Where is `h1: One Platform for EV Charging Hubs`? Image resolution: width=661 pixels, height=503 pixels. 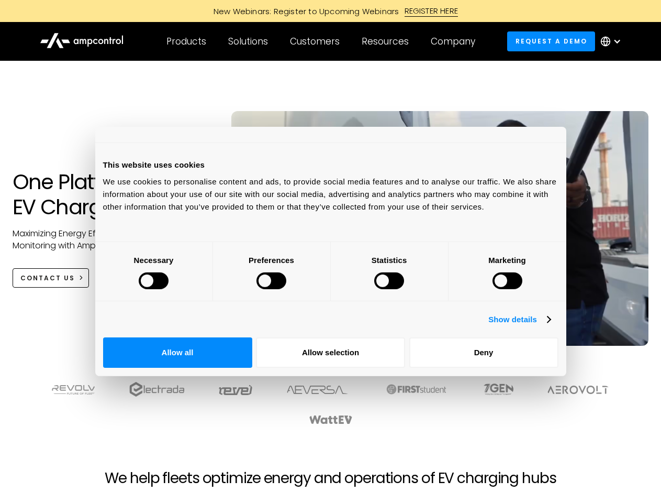 h1: One Platform for EV Charging Hubs is located at coordinates (112, 194).